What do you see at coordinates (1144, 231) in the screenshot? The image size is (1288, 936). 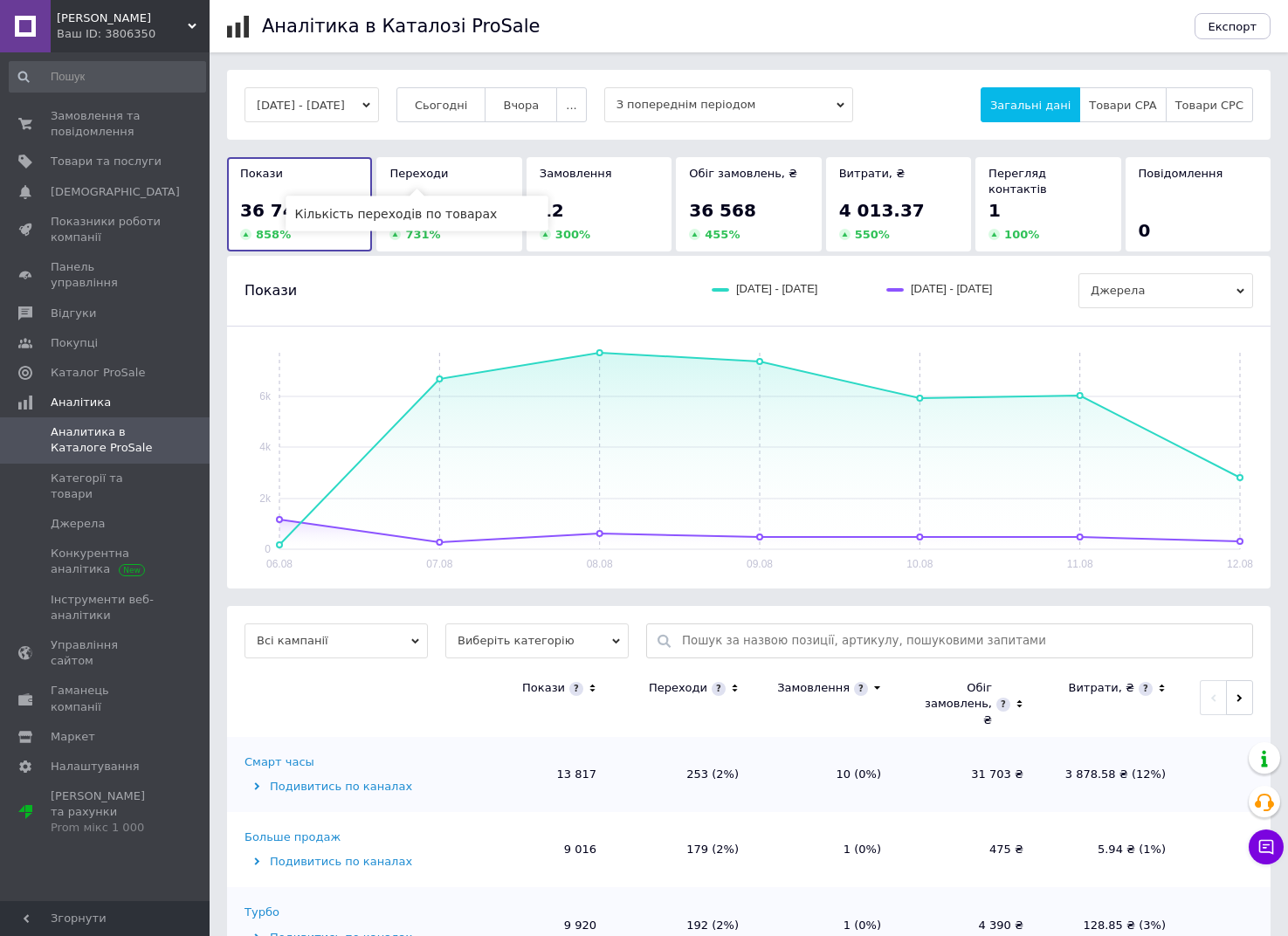 I see `span: 0` at bounding box center [1144, 231].